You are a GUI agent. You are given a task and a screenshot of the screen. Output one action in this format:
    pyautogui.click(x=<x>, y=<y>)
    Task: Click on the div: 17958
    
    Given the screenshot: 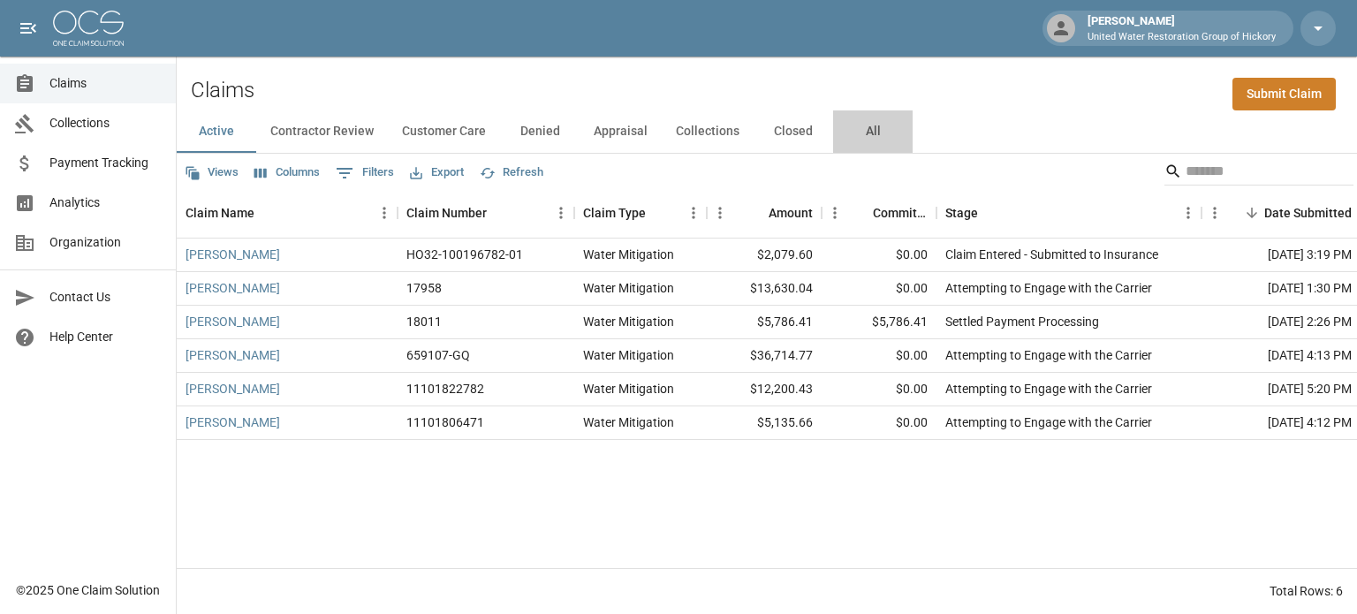 What is the action you would take?
    pyautogui.click(x=424, y=288)
    